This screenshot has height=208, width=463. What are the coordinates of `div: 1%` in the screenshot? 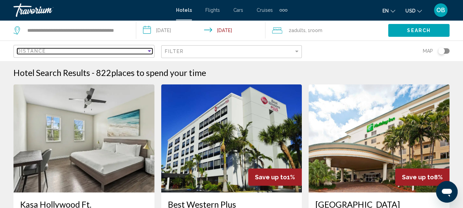 It's located at (275, 177).